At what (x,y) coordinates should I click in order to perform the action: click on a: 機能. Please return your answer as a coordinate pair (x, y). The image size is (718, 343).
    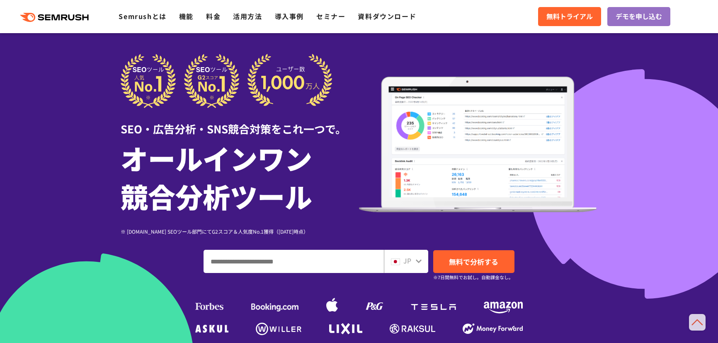
    Looking at the image, I should click on (186, 16).